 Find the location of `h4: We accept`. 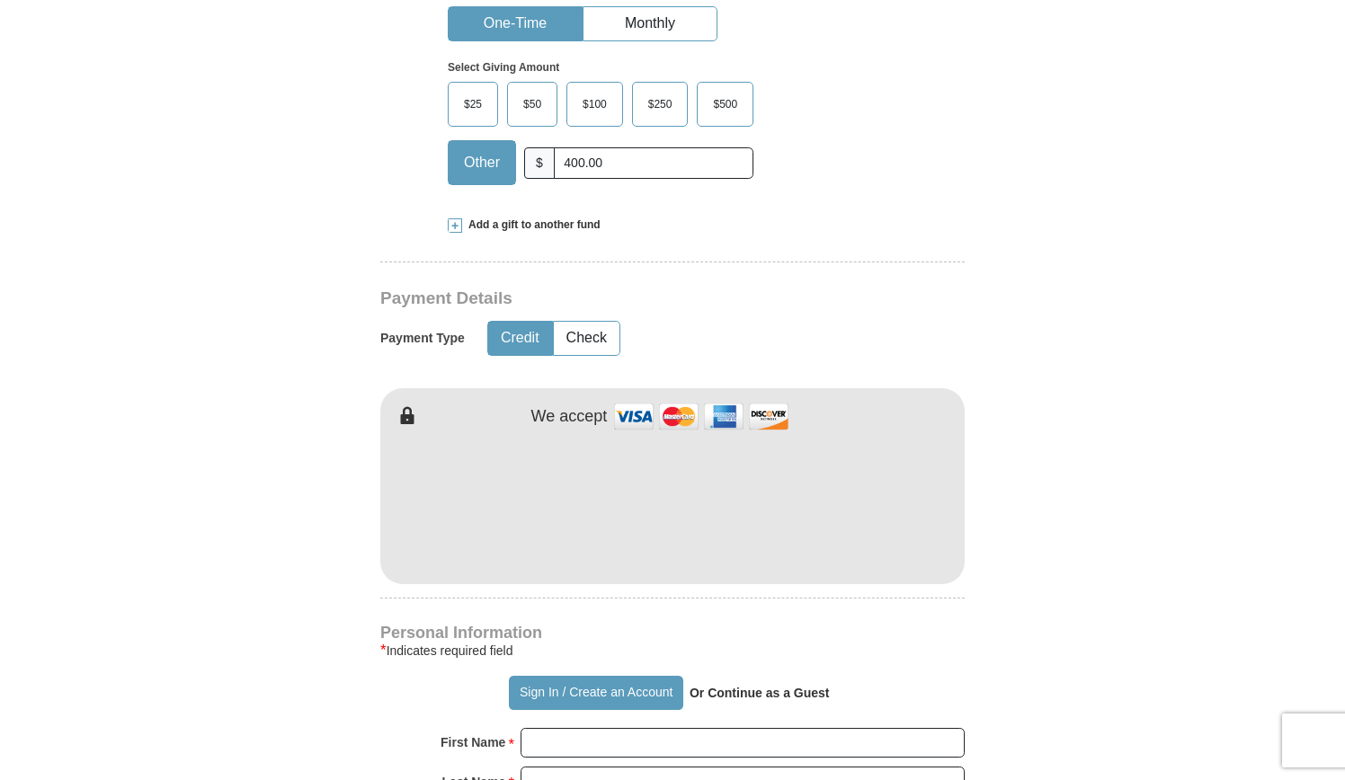

h4: We accept is located at coordinates (569, 417).